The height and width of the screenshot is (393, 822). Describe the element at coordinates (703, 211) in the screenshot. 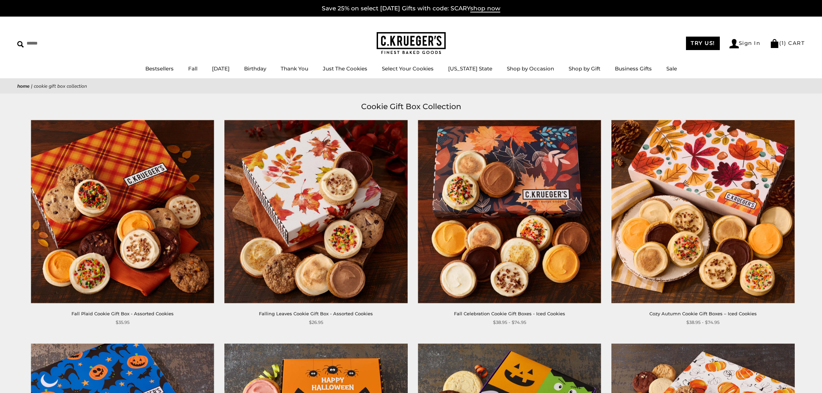

I see `img: Cozy Autumn Cookie Gift Boxes – Iced Cookies` at that location.